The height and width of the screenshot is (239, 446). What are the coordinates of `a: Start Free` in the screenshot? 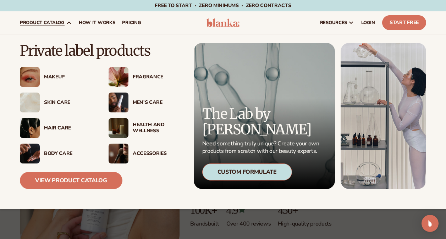 It's located at (404, 23).